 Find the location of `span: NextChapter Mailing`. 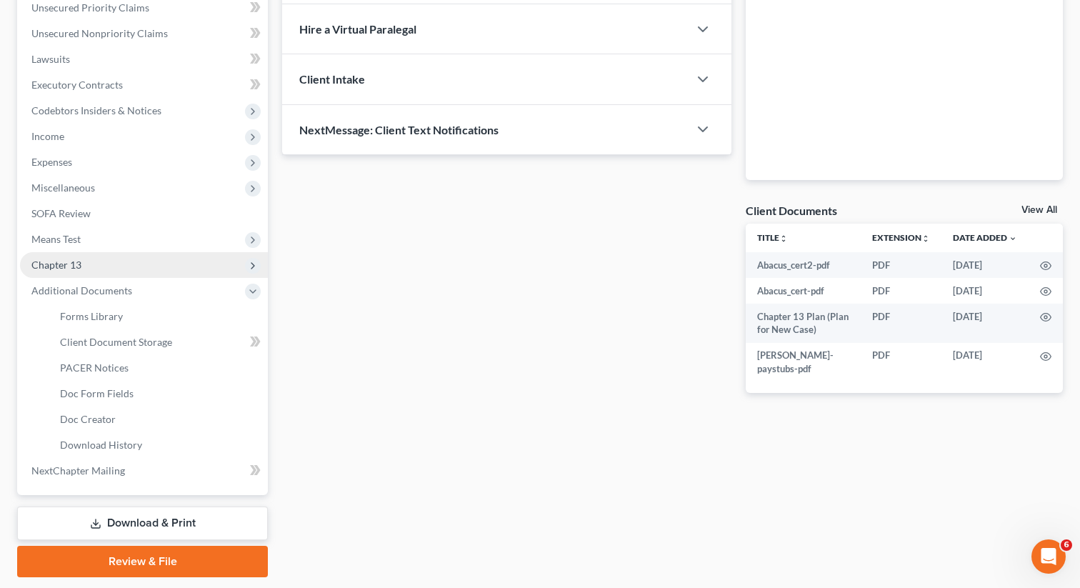

span: NextChapter Mailing is located at coordinates (78, 470).